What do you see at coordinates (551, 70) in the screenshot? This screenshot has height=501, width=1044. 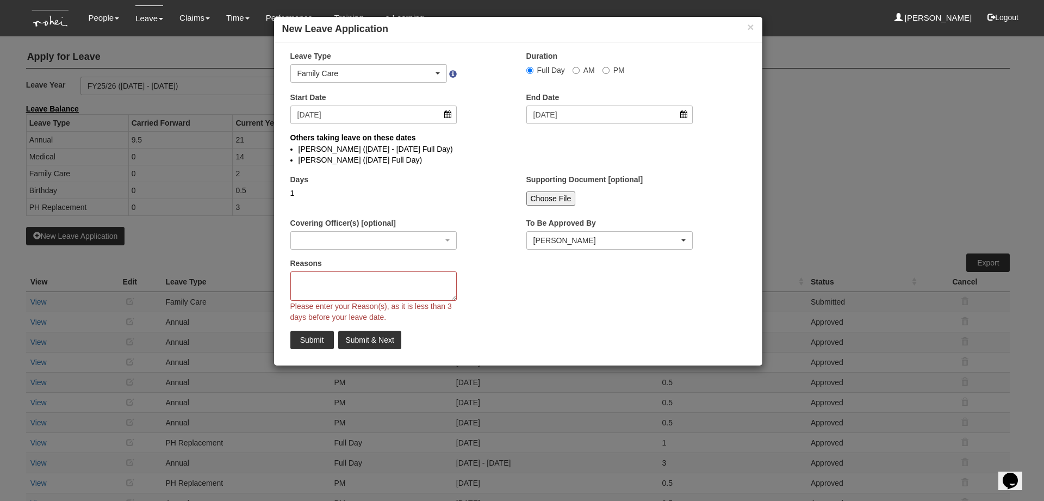 I see `span: Full Day` at bounding box center [551, 70].